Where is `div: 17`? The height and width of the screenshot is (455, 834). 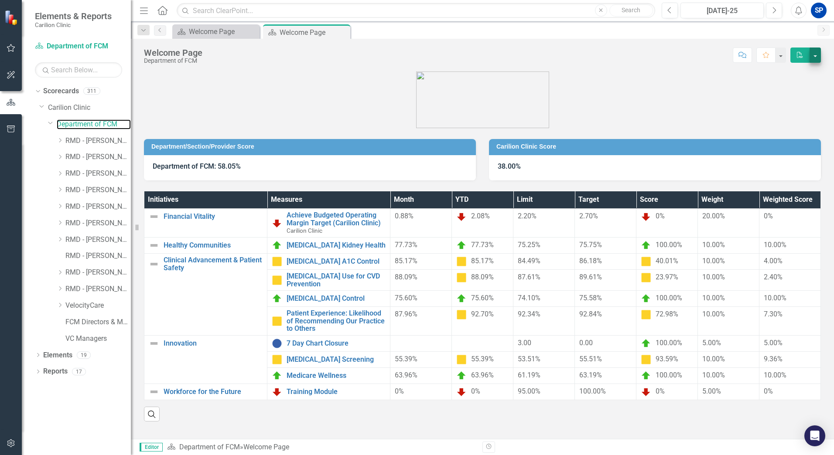 div: 17 is located at coordinates (79, 372).